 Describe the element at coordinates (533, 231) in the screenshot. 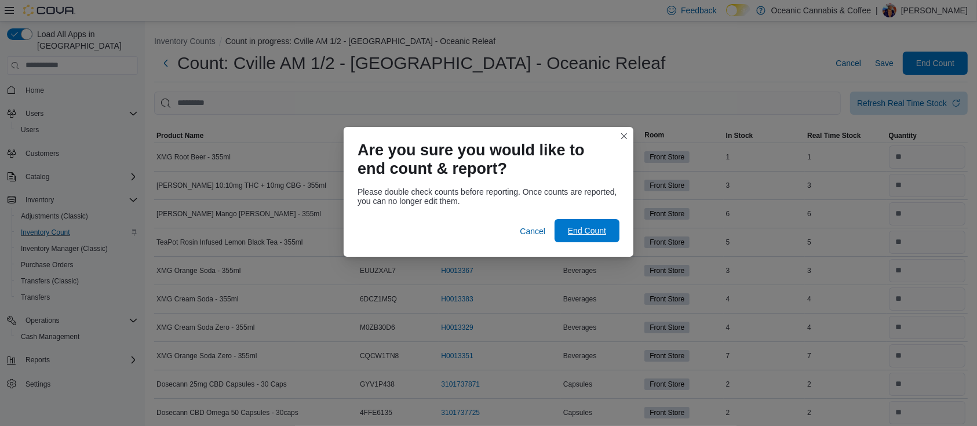

I see `span: Cancel` at that location.